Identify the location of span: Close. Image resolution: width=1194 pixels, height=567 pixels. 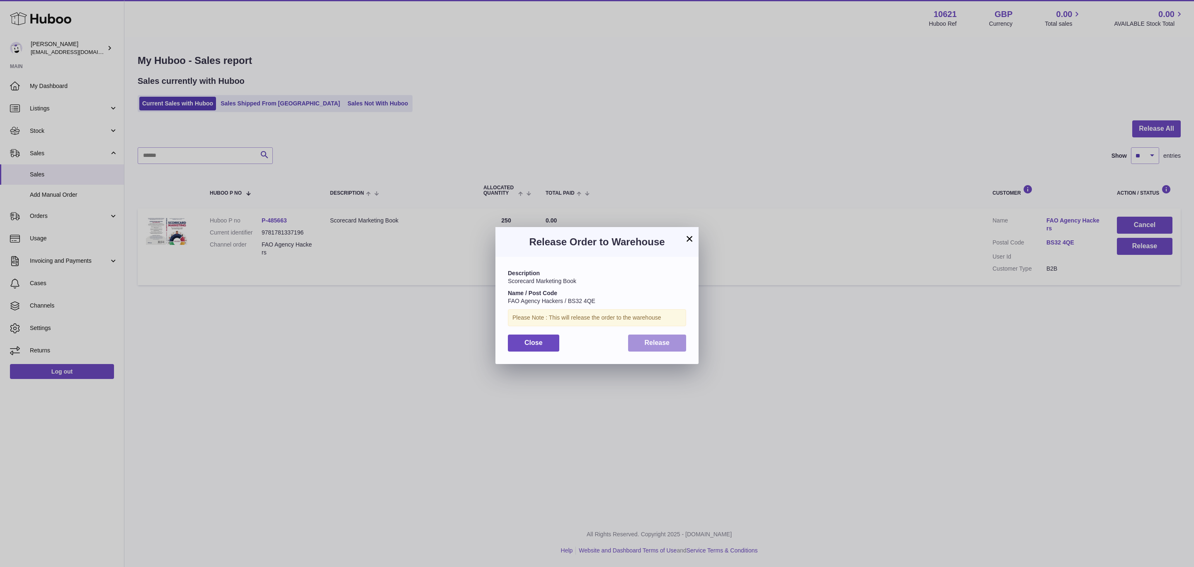
(534, 342).